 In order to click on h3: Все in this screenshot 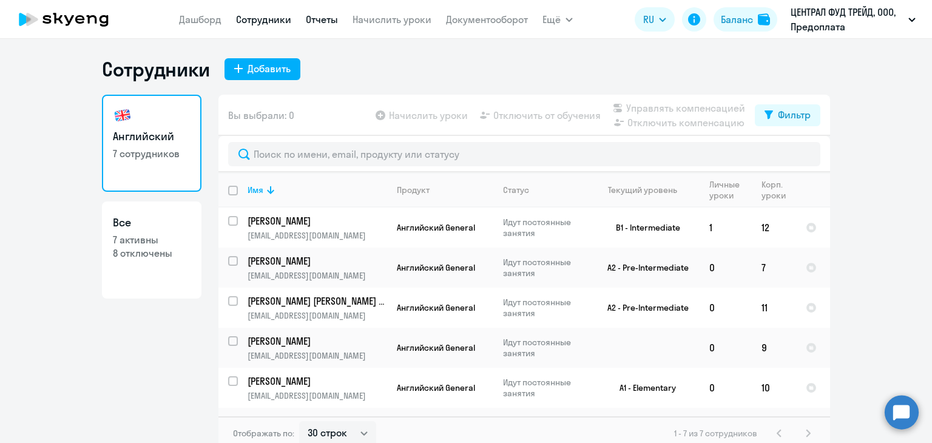, I will do `click(152, 223)`.